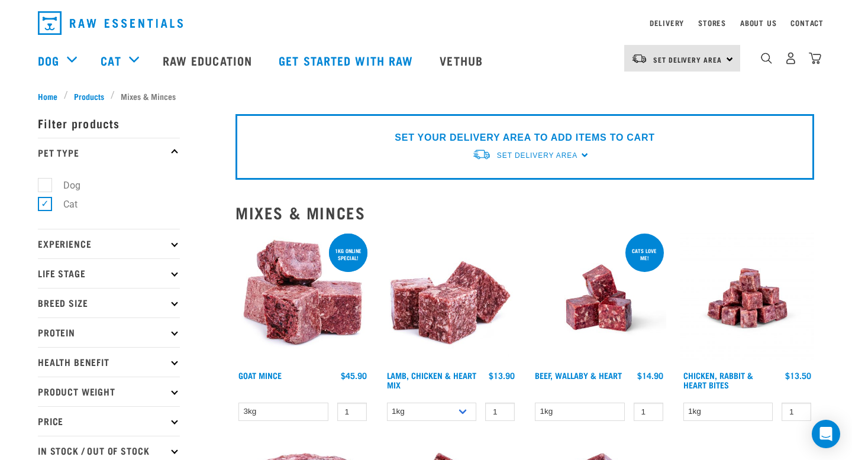  What do you see at coordinates (109, 421) in the screenshot?
I see `p: Price` at bounding box center [109, 421].